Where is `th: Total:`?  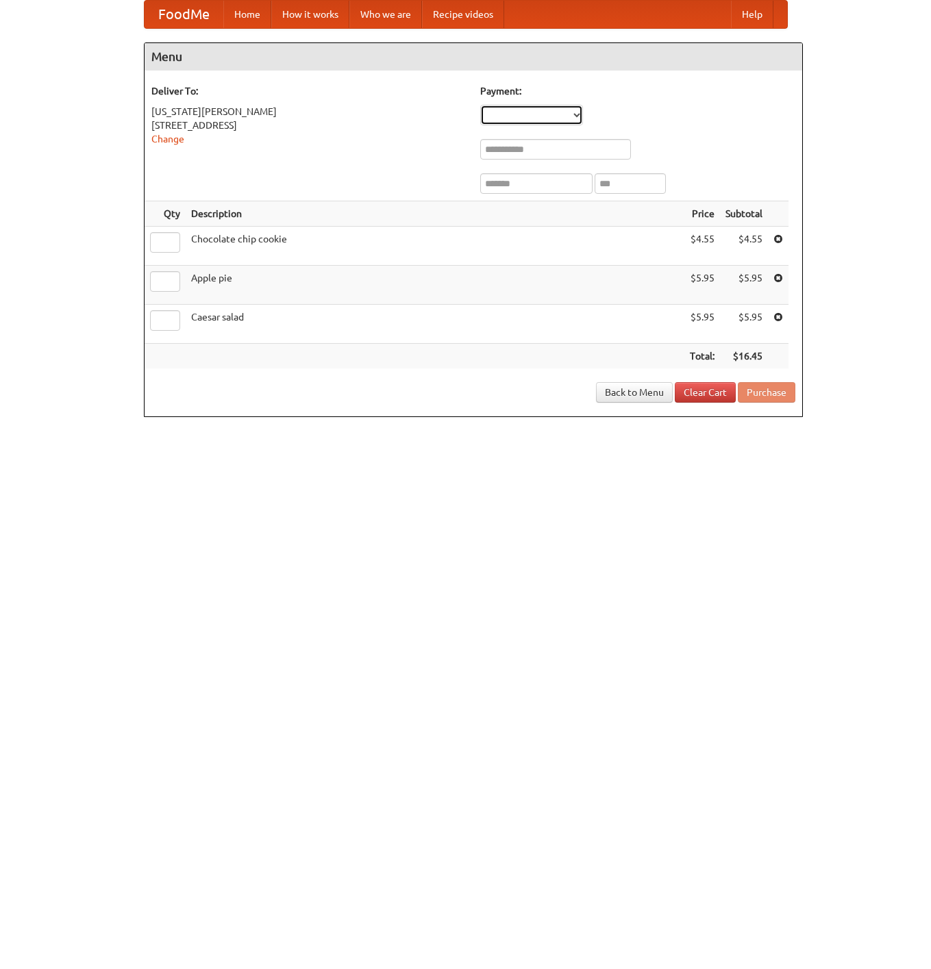 th: Total: is located at coordinates (702, 356).